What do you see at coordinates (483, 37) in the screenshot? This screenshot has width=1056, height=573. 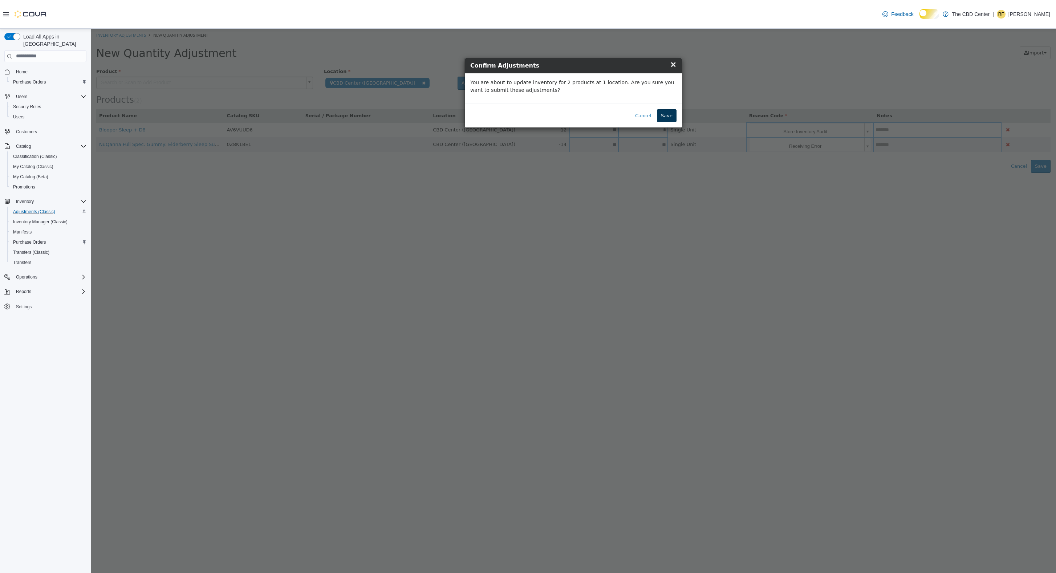 I see `h4: Confirm Adjustments` at bounding box center [483, 37].